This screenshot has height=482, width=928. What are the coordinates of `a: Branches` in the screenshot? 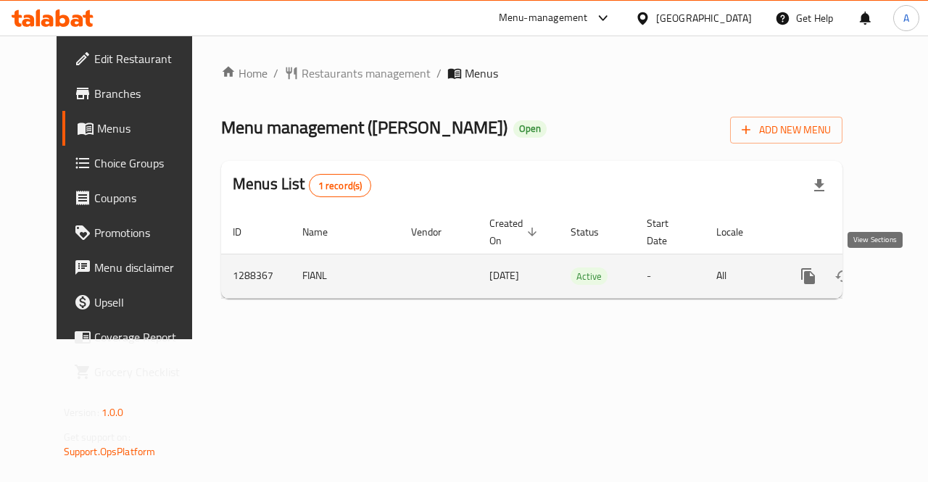 It's located at (137, 94).